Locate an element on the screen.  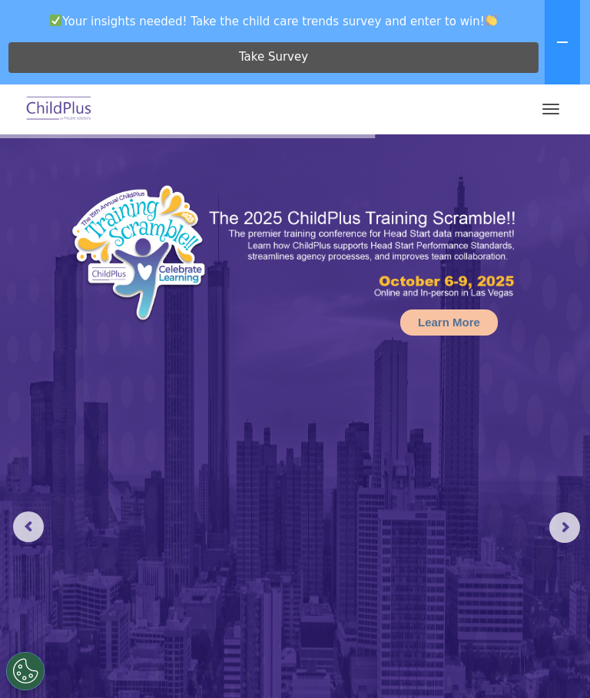
a: Learn More is located at coordinates (449, 323).